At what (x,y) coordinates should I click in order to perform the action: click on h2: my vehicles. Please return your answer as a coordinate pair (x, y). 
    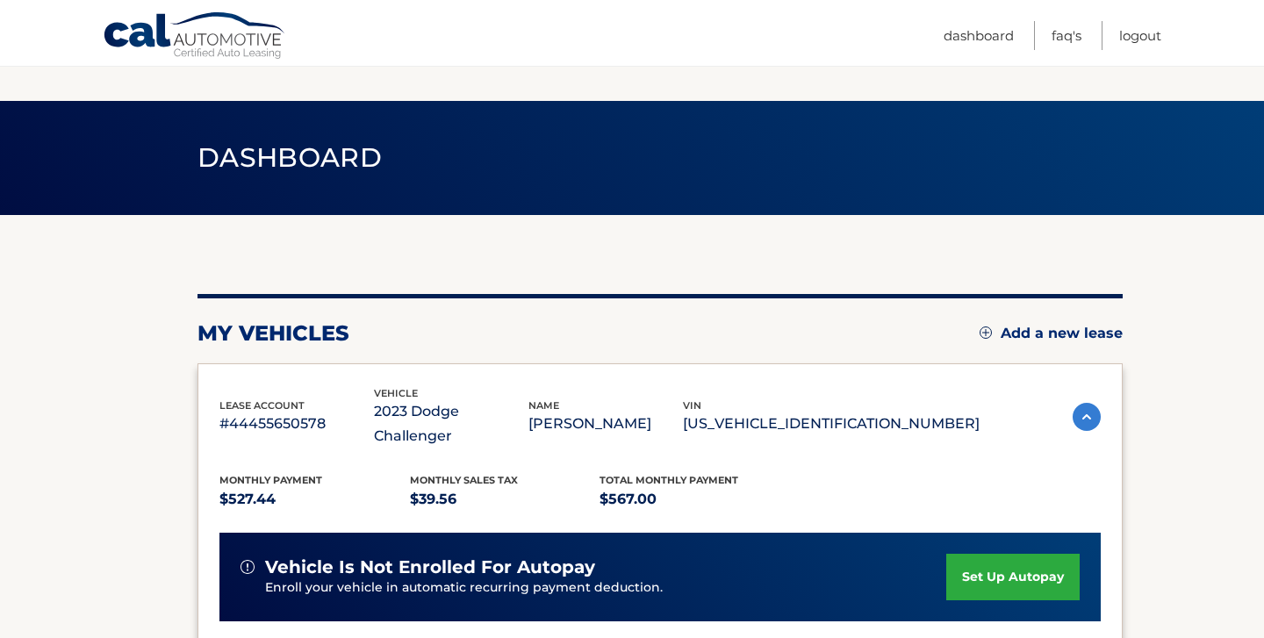
    Looking at the image, I should click on (273, 334).